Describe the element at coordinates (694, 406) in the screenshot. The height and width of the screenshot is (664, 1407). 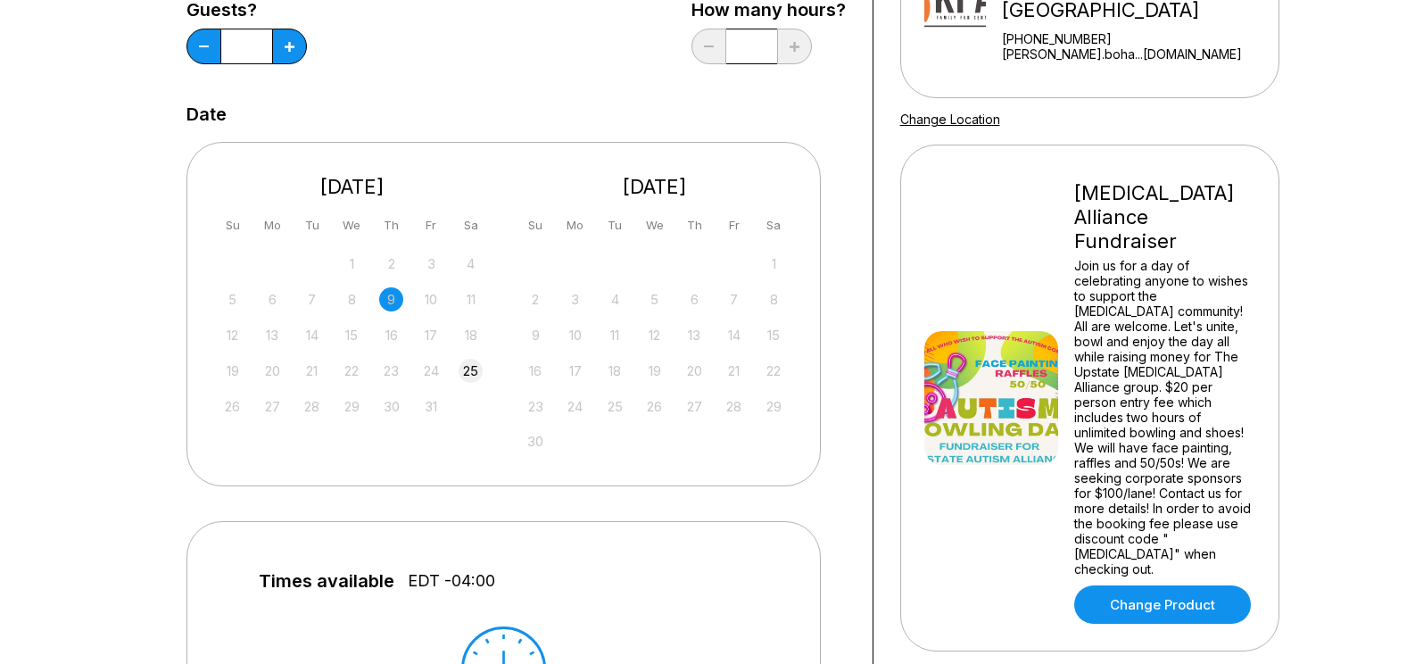
I see `div: Not available Thursday, November 27th, 2025` at that location.